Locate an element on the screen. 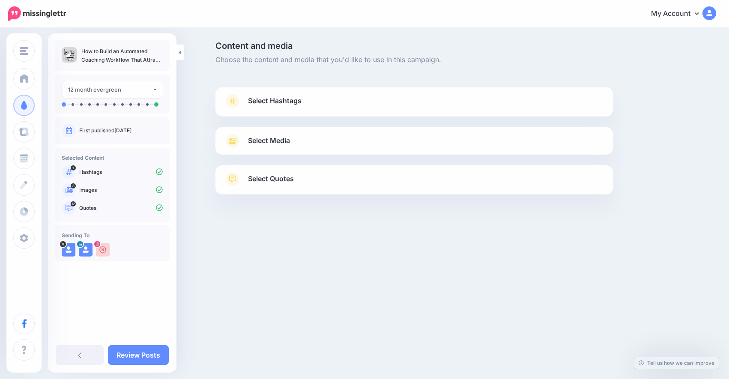 This screenshot has width=729, height=379. p: Quotes is located at coordinates (121, 208).